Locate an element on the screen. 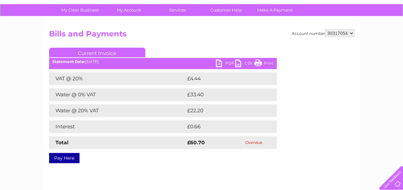 The height and width of the screenshot is (190, 403). a: My Account is located at coordinates (128, 10).